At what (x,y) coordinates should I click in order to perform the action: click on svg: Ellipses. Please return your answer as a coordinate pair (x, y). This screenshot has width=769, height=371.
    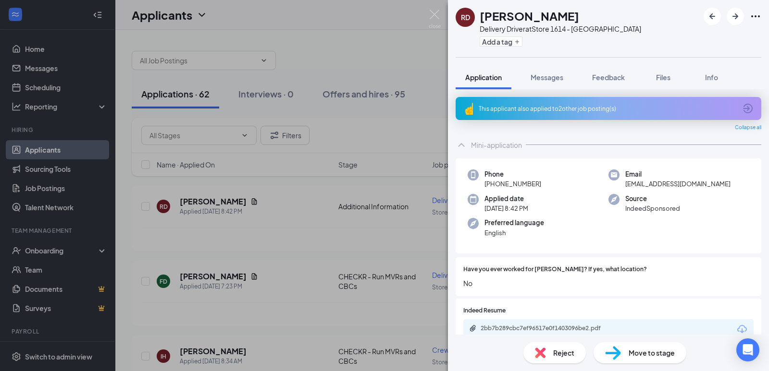
    Looking at the image, I should click on (755, 16).